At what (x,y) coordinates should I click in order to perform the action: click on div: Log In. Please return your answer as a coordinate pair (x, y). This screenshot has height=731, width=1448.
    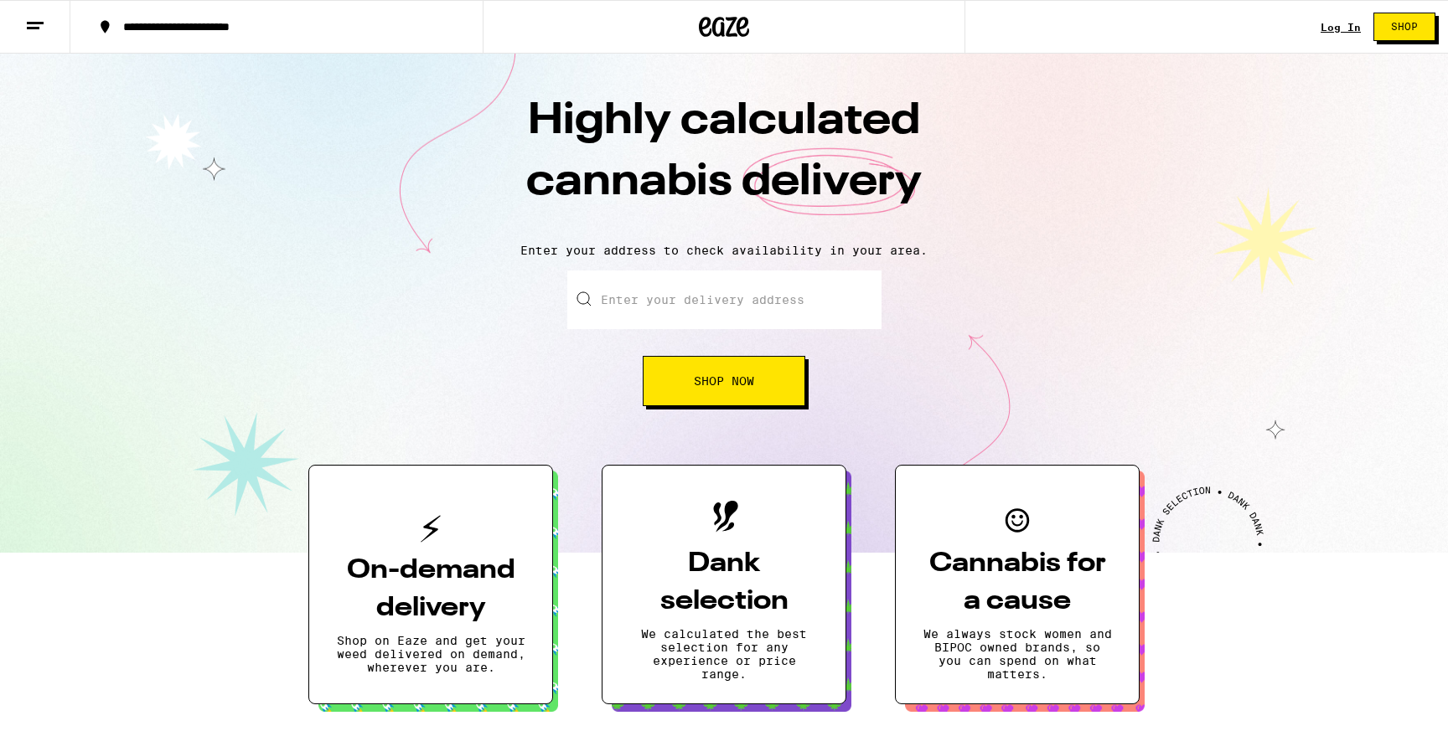
    Looking at the image, I should click on (1341, 27).